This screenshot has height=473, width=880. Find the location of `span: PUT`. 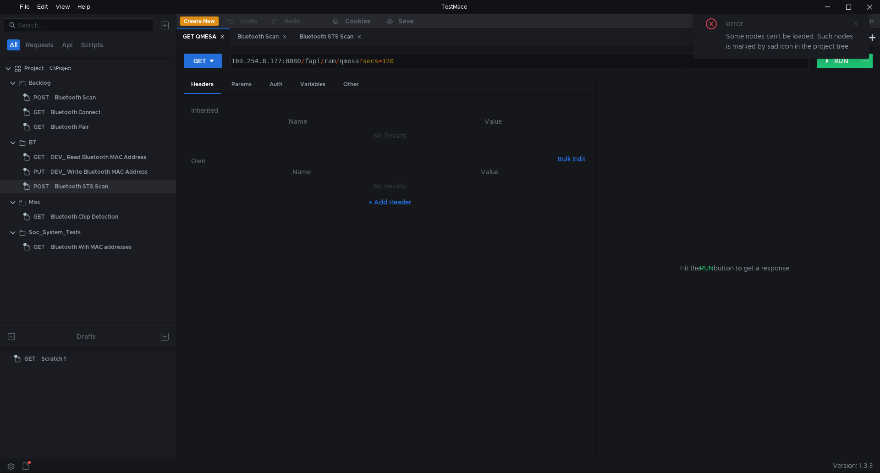

span: PUT is located at coordinates (39, 172).